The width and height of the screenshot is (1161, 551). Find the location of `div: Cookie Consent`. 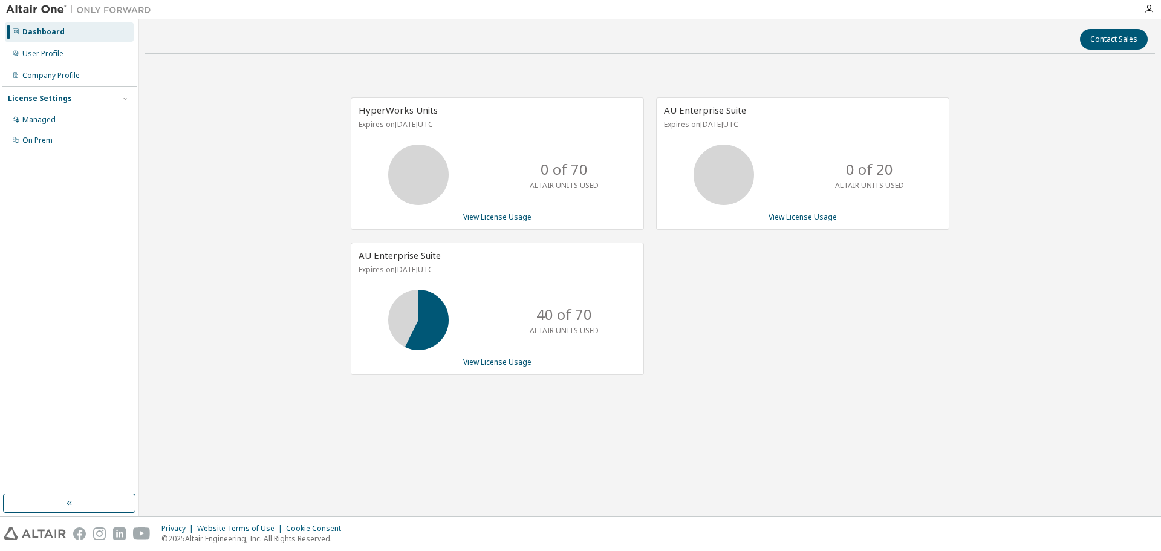

div: Cookie Consent is located at coordinates (317, 528).